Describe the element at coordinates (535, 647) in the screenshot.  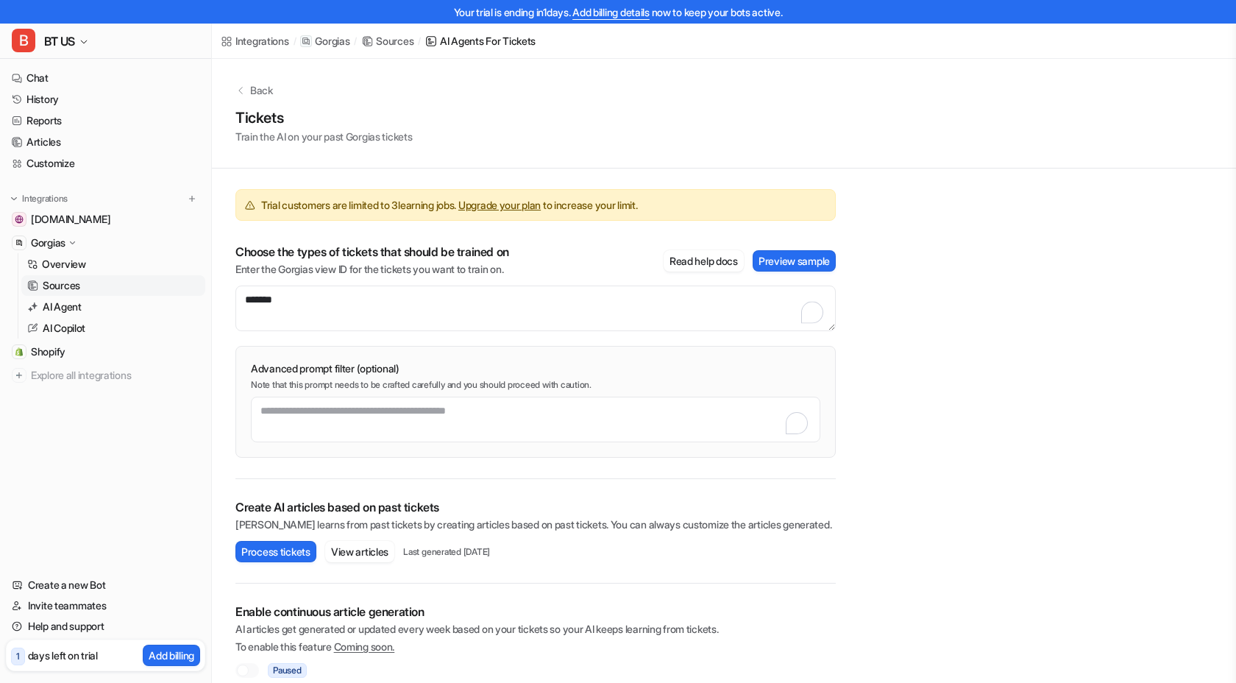
I see `p: To enable this feature` at that location.